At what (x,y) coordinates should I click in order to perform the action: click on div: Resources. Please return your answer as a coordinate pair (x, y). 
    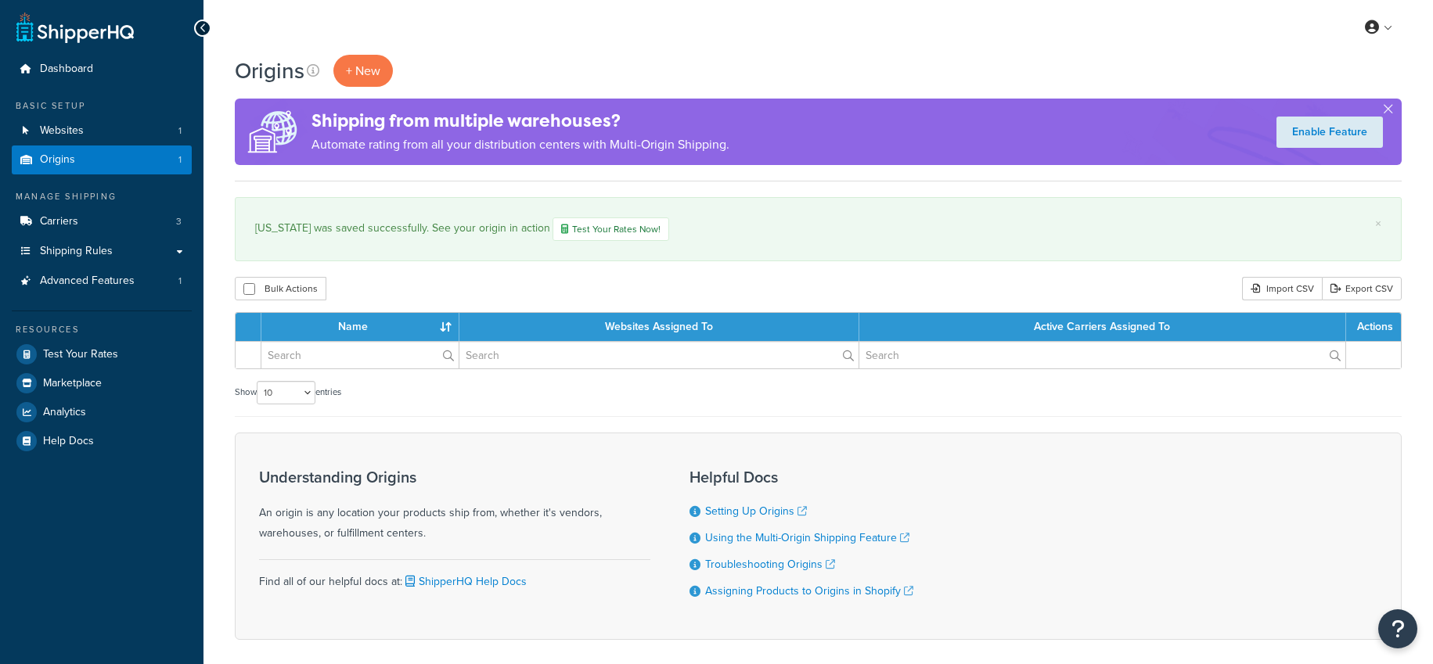
    Looking at the image, I should click on (102, 329).